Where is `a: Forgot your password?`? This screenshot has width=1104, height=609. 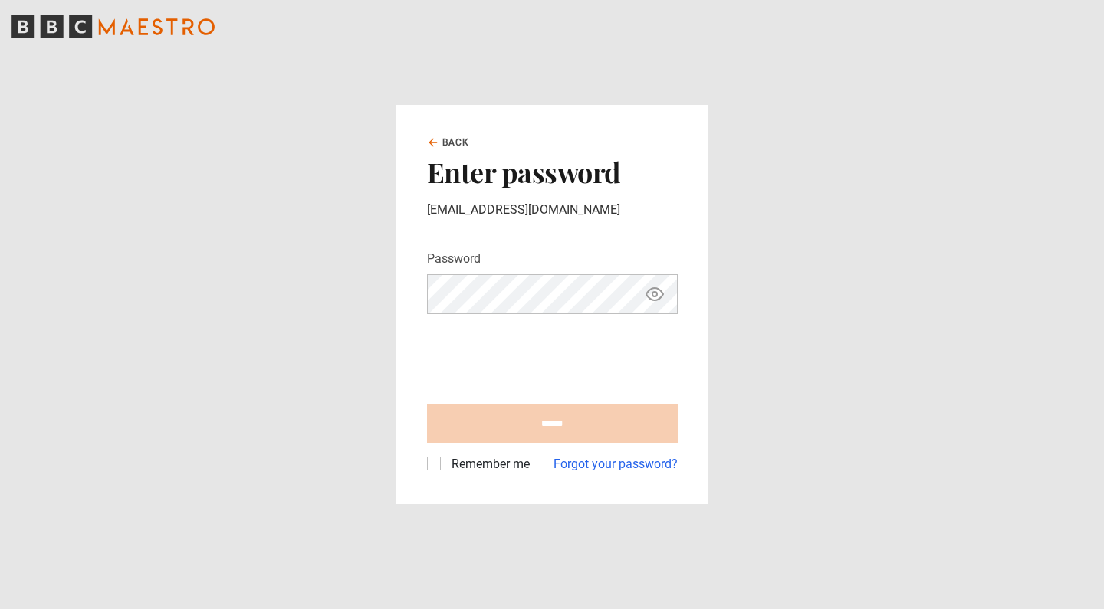
a: Forgot your password? is located at coordinates (615, 464).